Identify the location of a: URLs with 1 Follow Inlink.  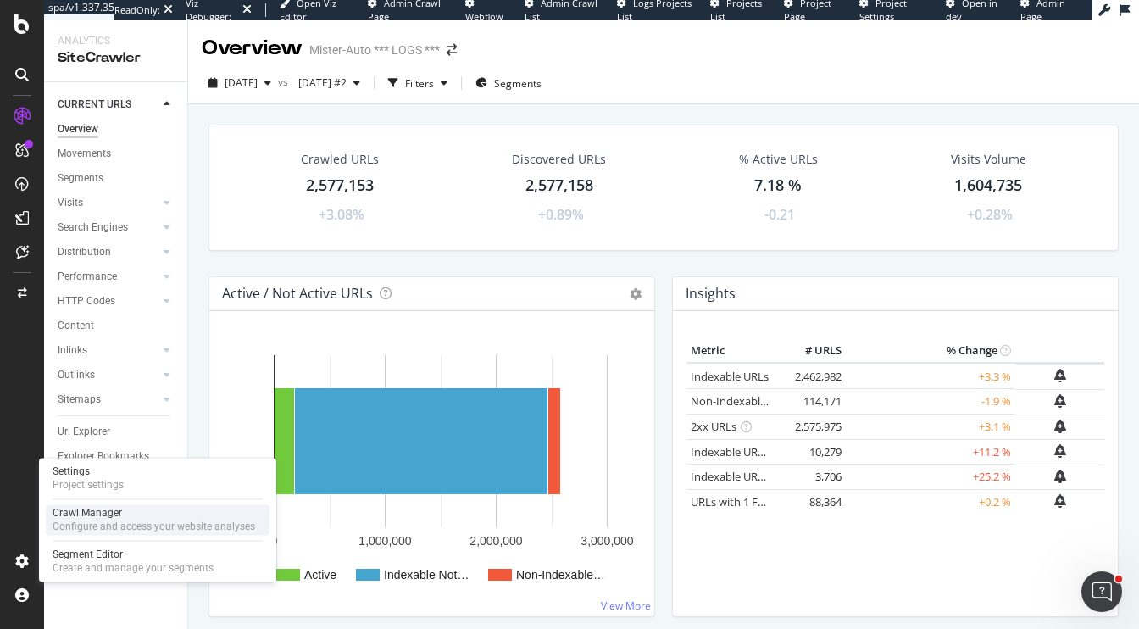
(753, 502).